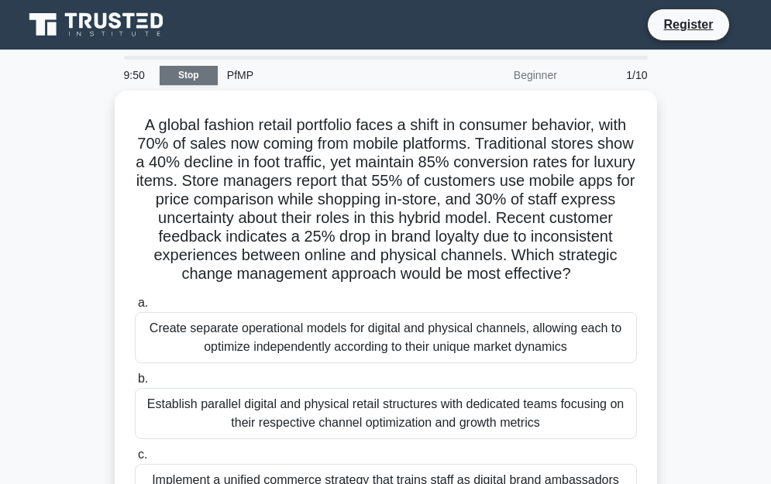  I want to click on div: 9:50, so click(137, 75).